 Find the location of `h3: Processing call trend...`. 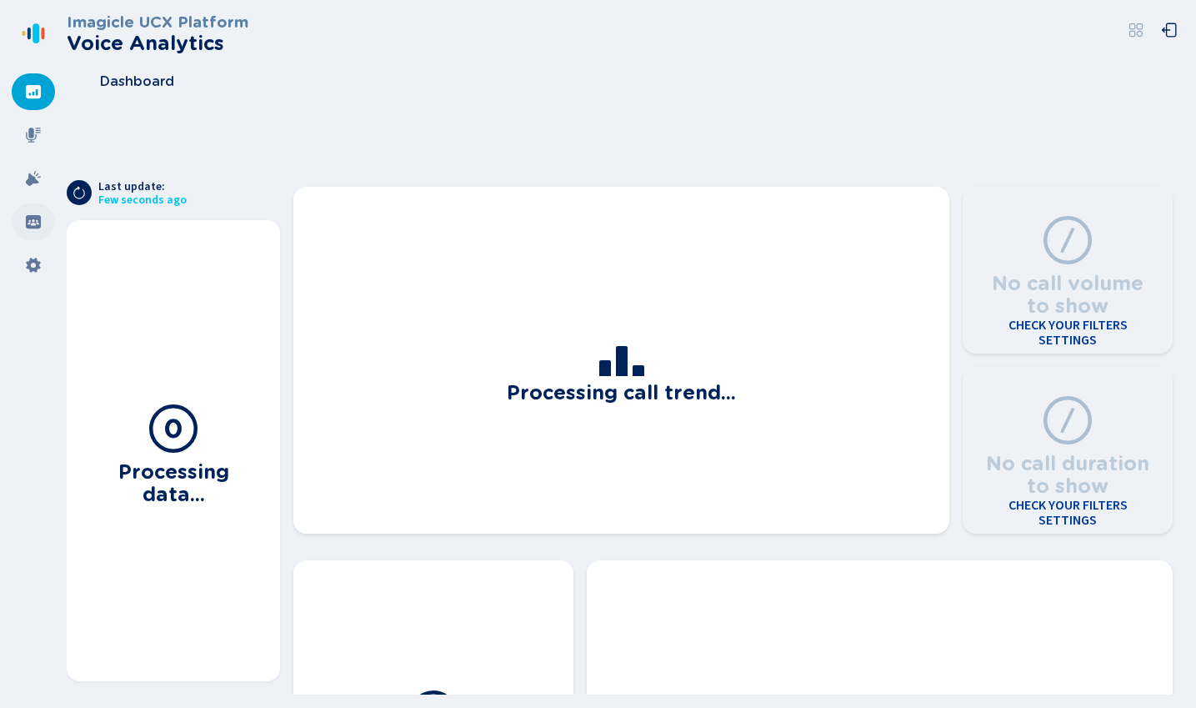

h3: Processing call trend... is located at coordinates (621, 390).